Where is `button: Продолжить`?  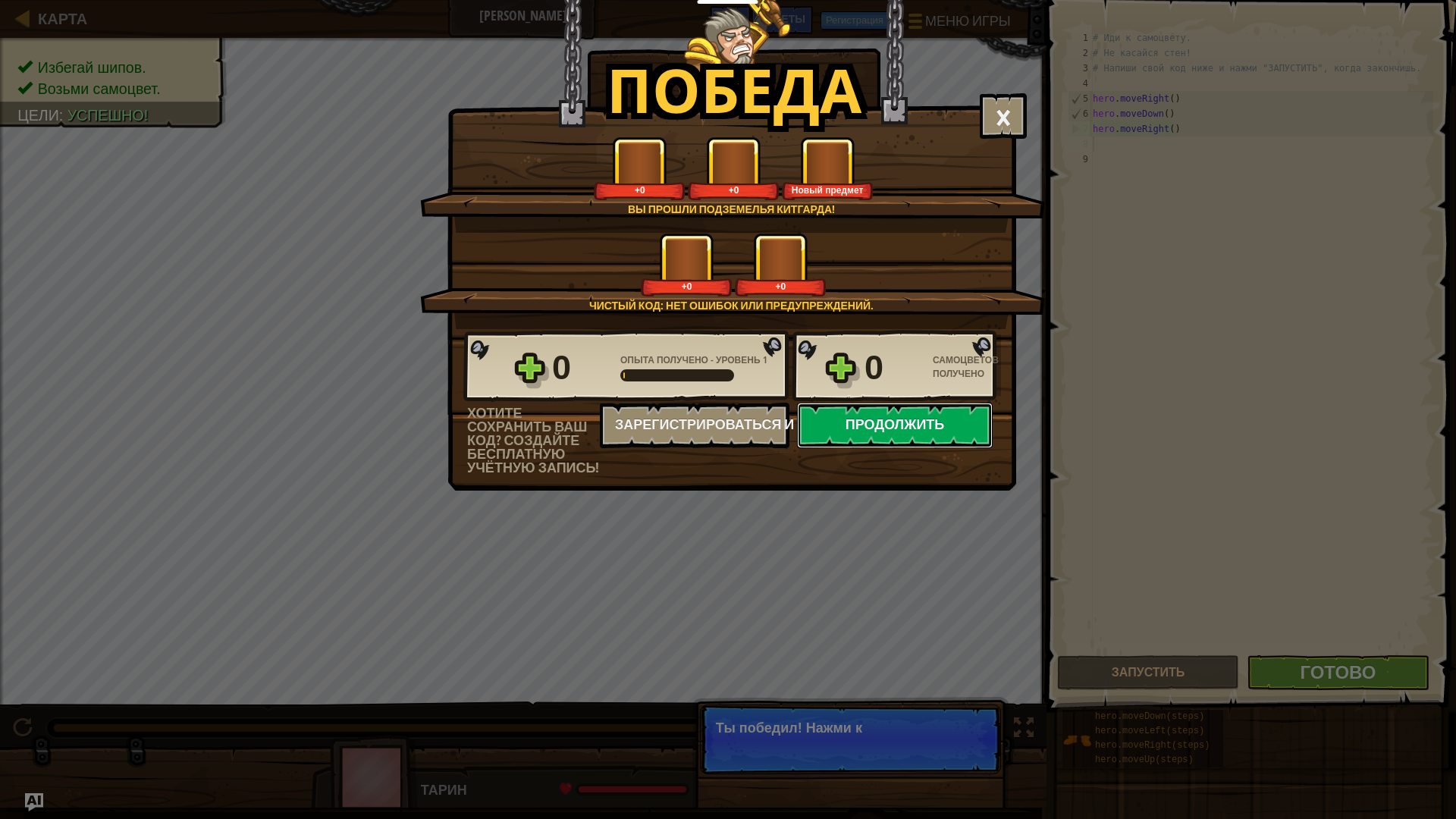
button: Продолжить is located at coordinates (894, 425).